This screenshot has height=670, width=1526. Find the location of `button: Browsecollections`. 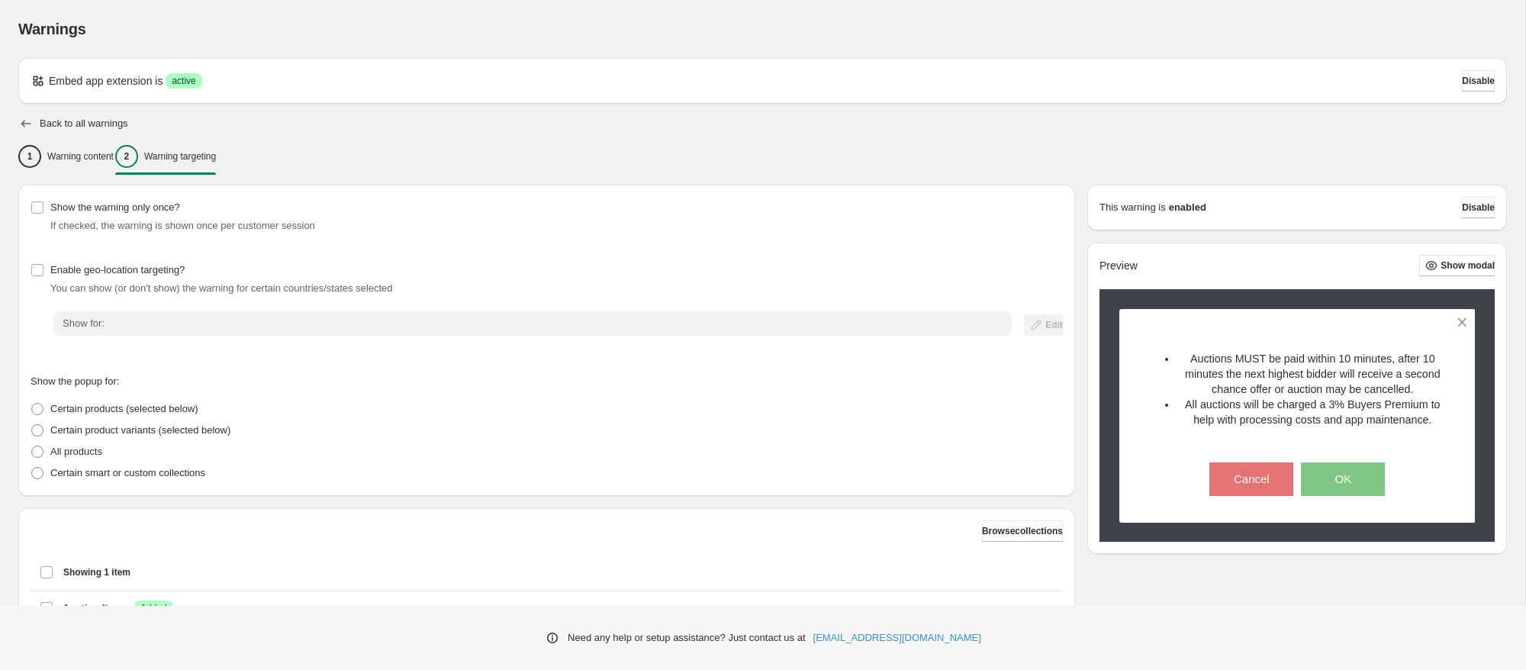

button: Browsecollections is located at coordinates (1022, 531).